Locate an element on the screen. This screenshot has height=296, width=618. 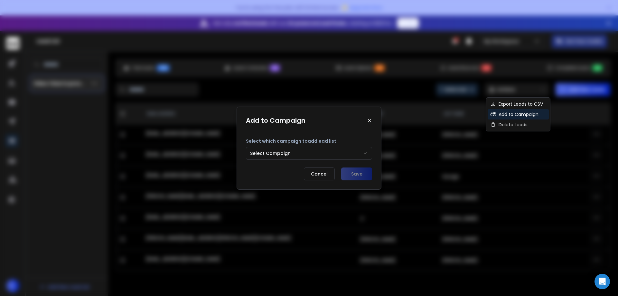
h1: Add to Campaign is located at coordinates (276, 120).